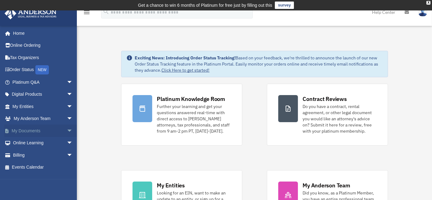 The height and width of the screenshot is (200, 432). Describe the element at coordinates (194, 119) in the screenshot. I see `div: Further your learning and get your questions answered real-time with direct access to [PERSON_NAM...` at that location.